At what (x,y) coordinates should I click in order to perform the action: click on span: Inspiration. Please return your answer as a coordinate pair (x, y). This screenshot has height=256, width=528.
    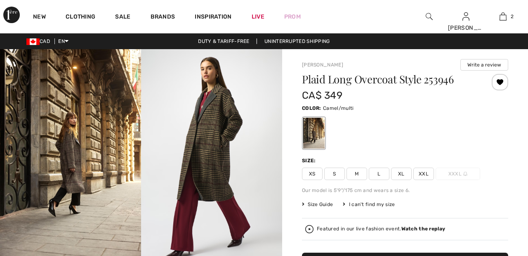
    Looking at the image, I should click on (213, 17).